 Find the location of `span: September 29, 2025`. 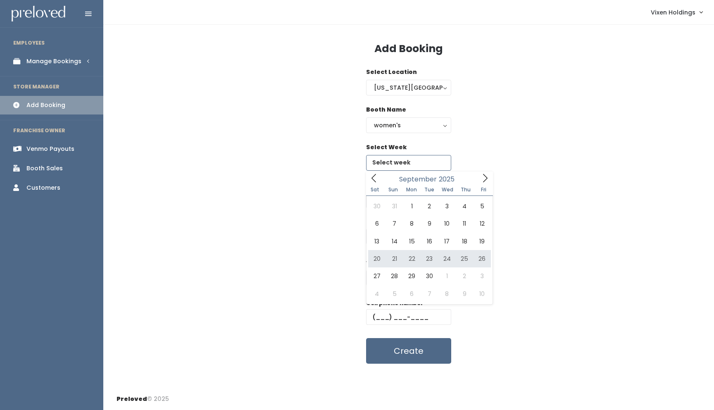

span: September 29, 2025 is located at coordinates (412, 276).